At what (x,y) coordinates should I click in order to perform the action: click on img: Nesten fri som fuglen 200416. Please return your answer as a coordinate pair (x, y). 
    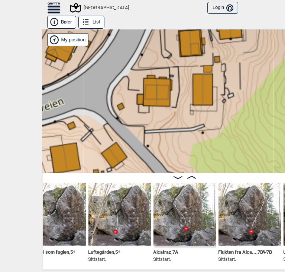
    Looking at the image, I should click on (55, 214).